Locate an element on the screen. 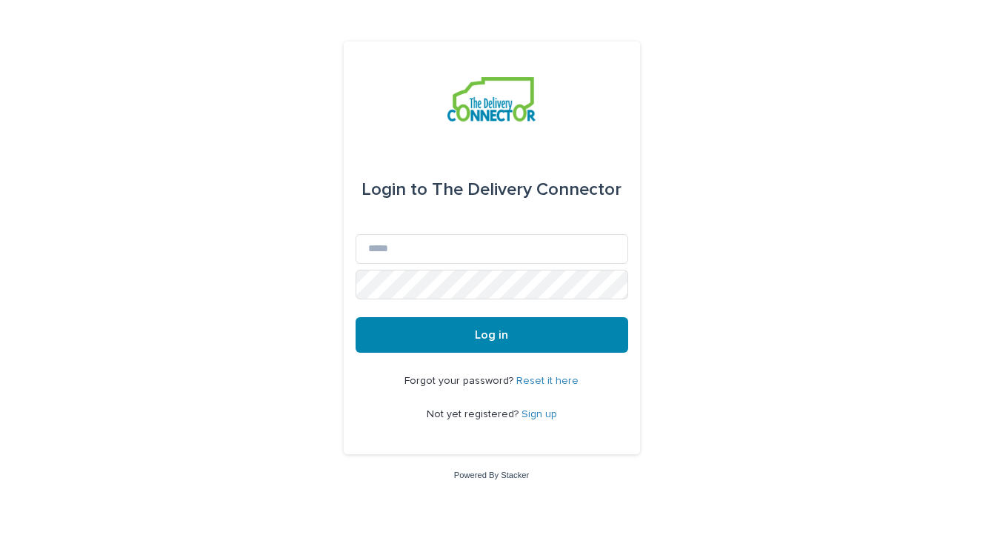 The height and width of the screenshot is (538, 983). a: Powered By Stacker is located at coordinates (491, 475).